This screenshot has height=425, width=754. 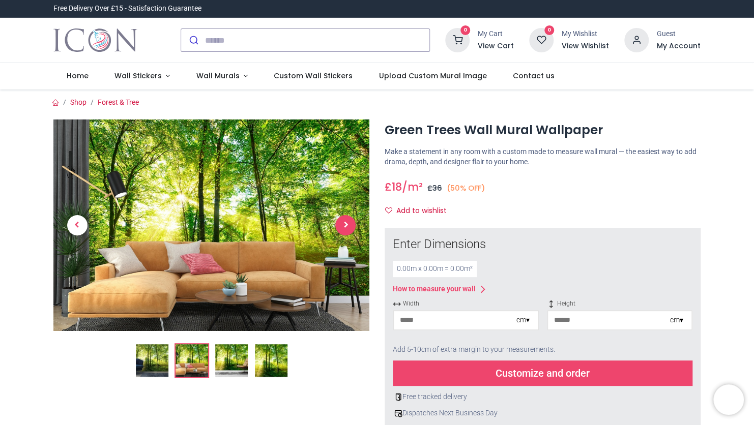 I want to click on h1: Green Trees Wall Mural Wallpaper, so click(x=542, y=130).